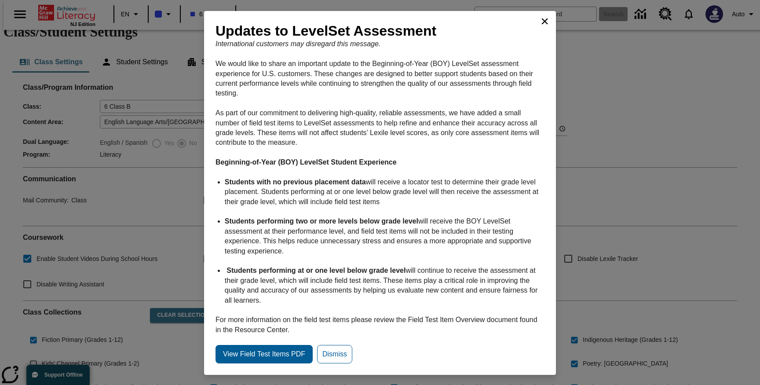  Describe the element at coordinates (326, 31) in the screenshot. I see `strong: Updates to LevelSet Assessment` at that location.